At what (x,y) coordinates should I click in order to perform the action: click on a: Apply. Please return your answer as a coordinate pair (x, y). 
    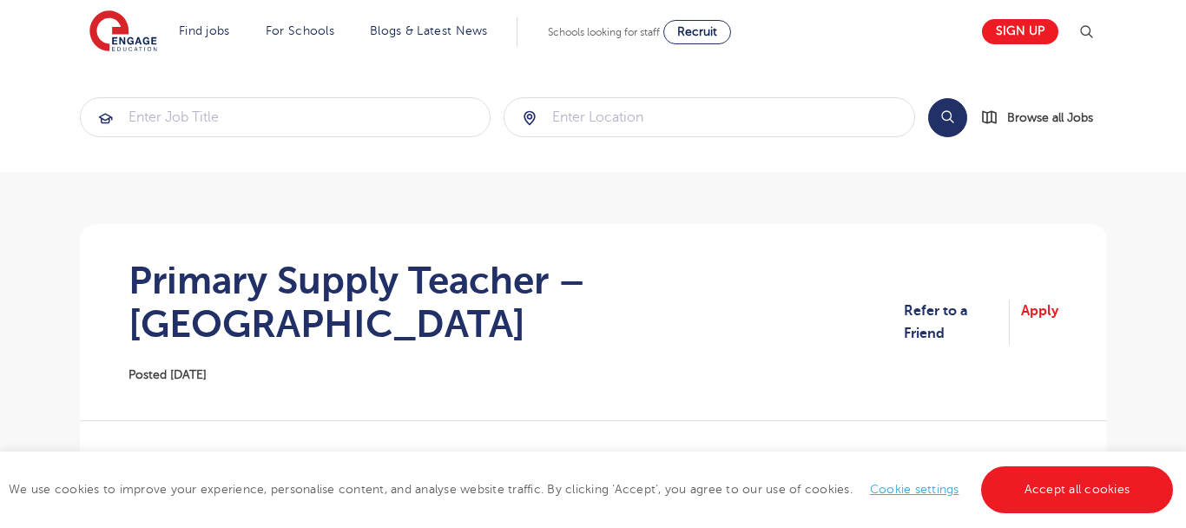
    Looking at the image, I should click on (1040, 322).